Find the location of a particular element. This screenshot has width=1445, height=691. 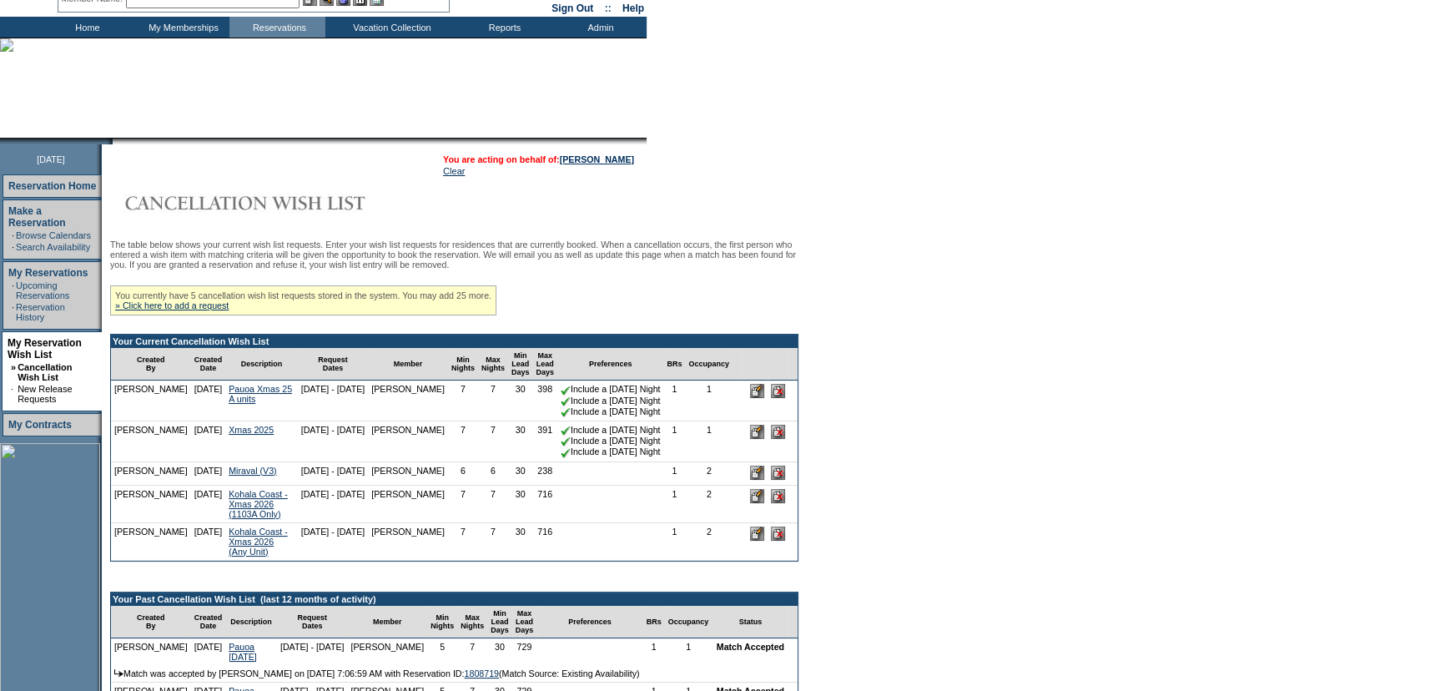

td: Created By is located at coordinates (151, 621).